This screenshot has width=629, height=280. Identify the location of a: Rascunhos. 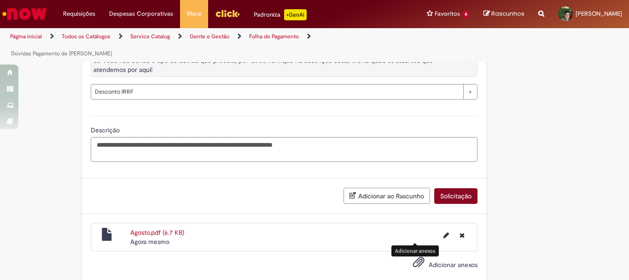
(504, 14).